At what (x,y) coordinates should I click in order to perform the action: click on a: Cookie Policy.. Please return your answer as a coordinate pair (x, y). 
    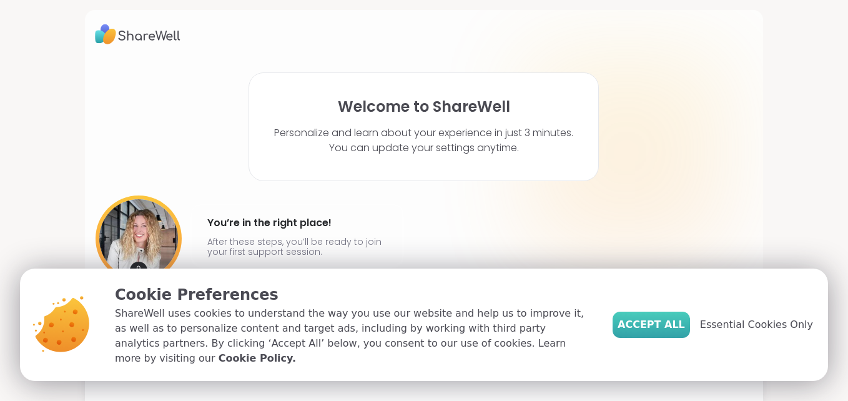
    Looking at the image, I should click on (257, 358).